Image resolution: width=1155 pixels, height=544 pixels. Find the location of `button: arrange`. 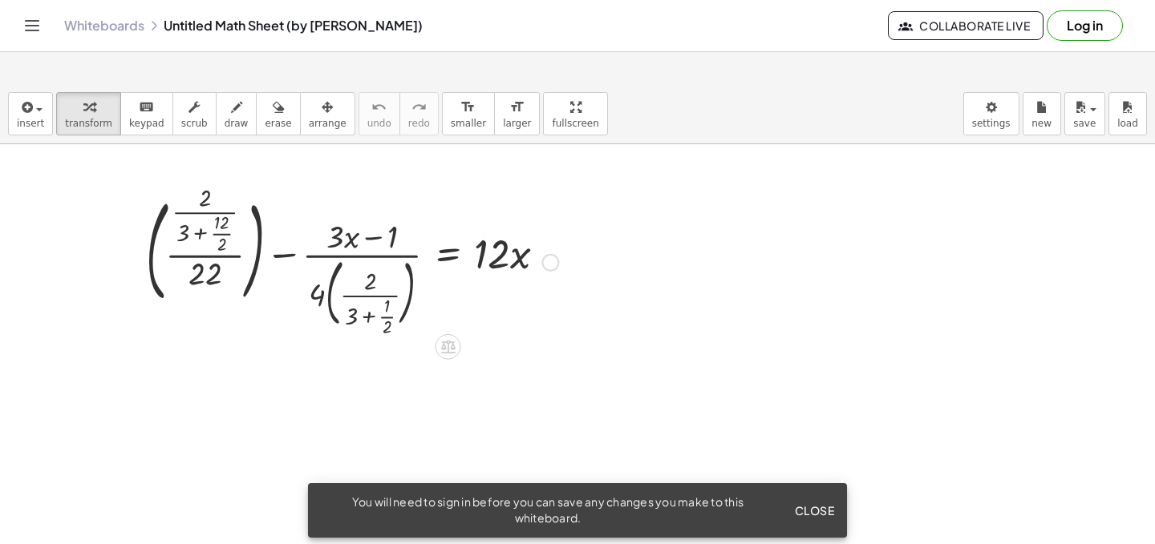

button: arrange is located at coordinates (327, 114).